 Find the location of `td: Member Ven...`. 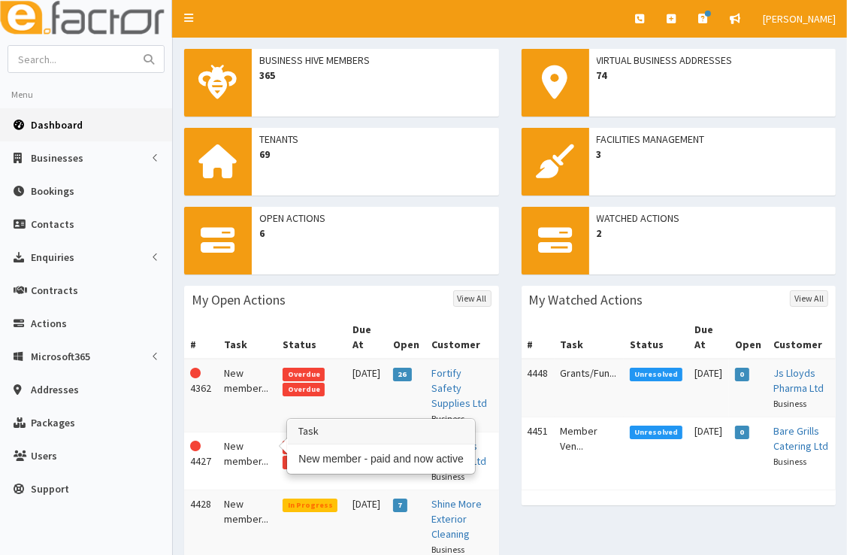

td: Member Ven... is located at coordinates (589, 446).